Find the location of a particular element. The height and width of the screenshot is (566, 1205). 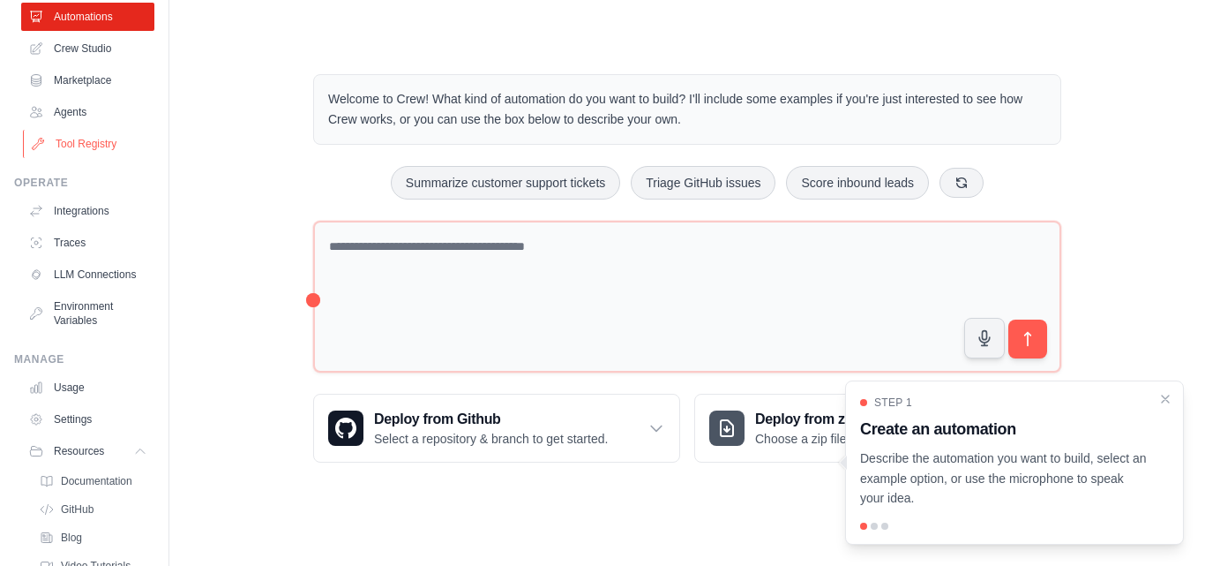

a: Traces is located at coordinates (87, 243).